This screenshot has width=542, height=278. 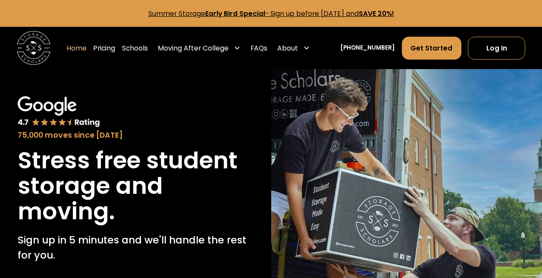 What do you see at coordinates (288, 48) in the screenshot?
I see `div: About` at bounding box center [288, 48].